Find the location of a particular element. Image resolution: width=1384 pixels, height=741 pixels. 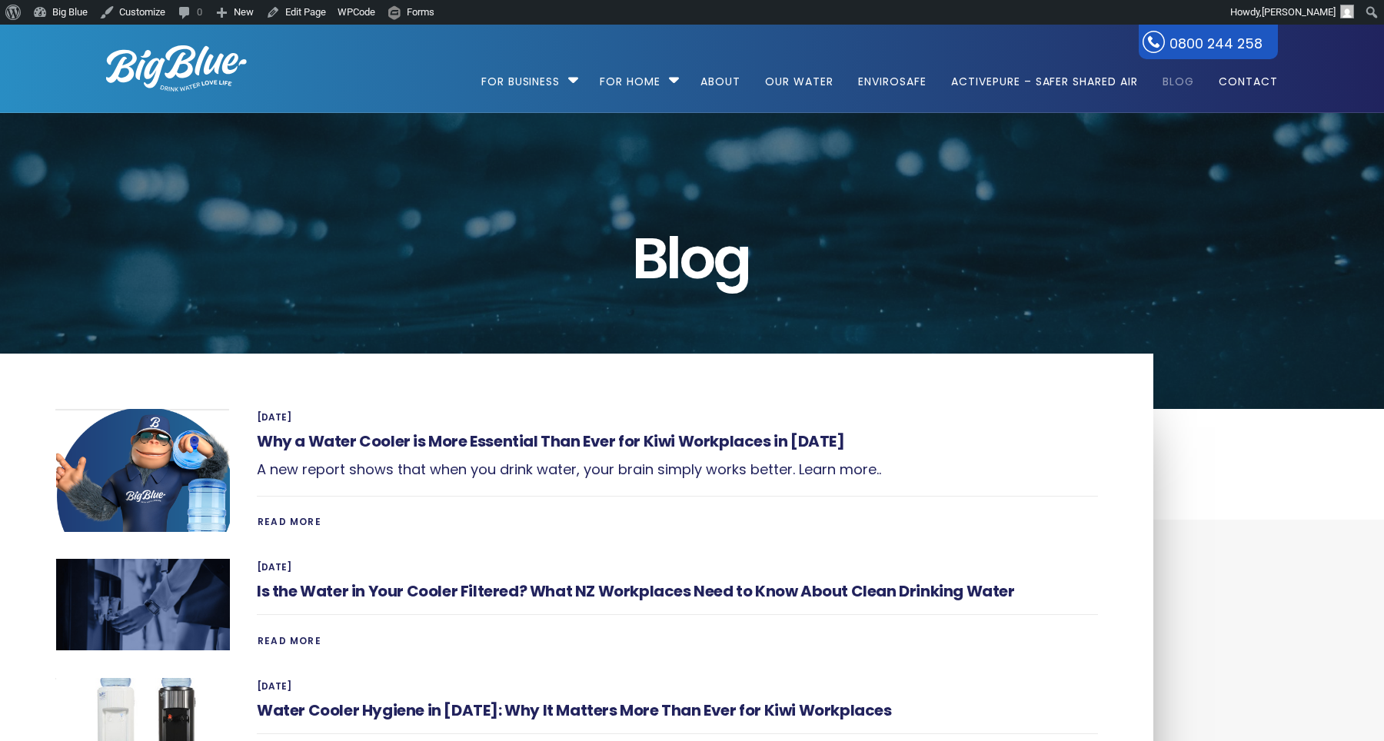

span: l is located at coordinates (672, 258).